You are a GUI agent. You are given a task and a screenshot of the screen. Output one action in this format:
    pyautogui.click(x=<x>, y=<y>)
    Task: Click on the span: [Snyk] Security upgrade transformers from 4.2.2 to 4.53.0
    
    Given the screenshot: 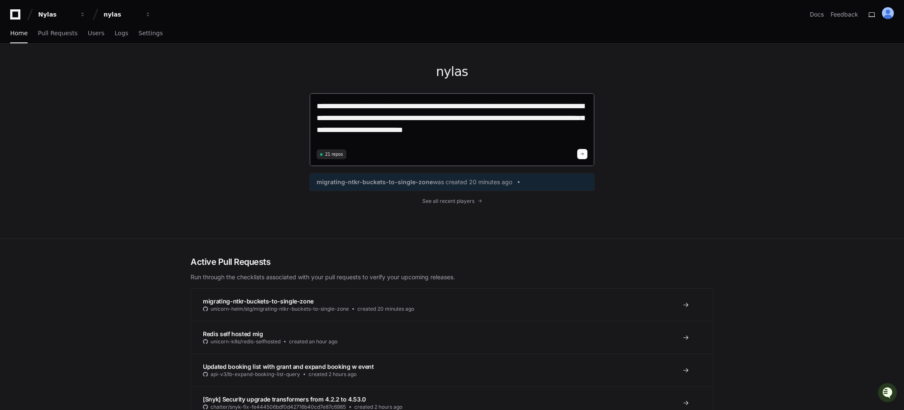 What is the action you would take?
    pyautogui.click(x=284, y=399)
    